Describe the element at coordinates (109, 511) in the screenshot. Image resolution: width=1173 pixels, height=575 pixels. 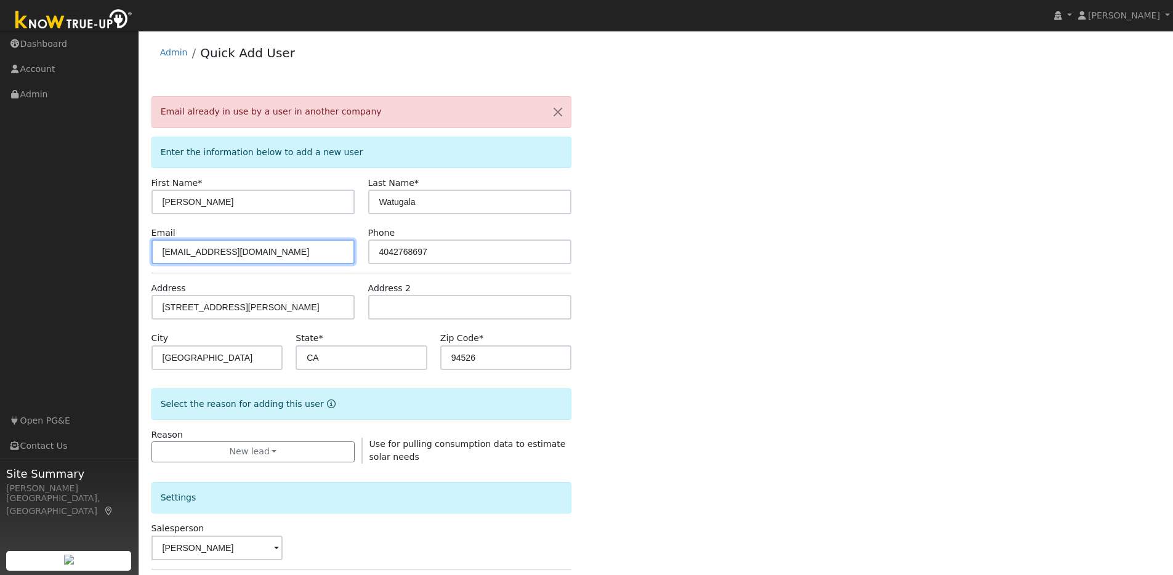
I see `a: Map` at that location.